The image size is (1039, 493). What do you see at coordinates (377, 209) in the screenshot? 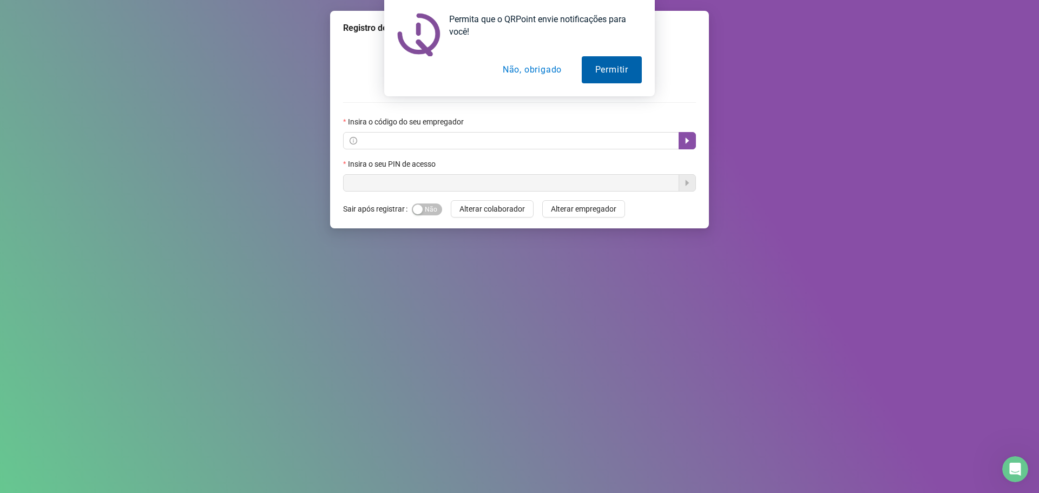
I see `label: Sair após registrar` at bounding box center [377, 209].